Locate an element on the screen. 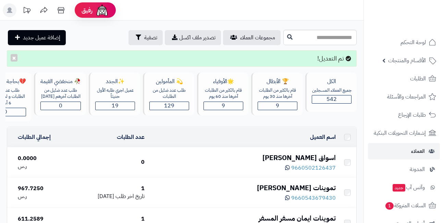 The width and height of the screenshot is (444, 223). a: 9660543679430 is located at coordinates (310, 198).